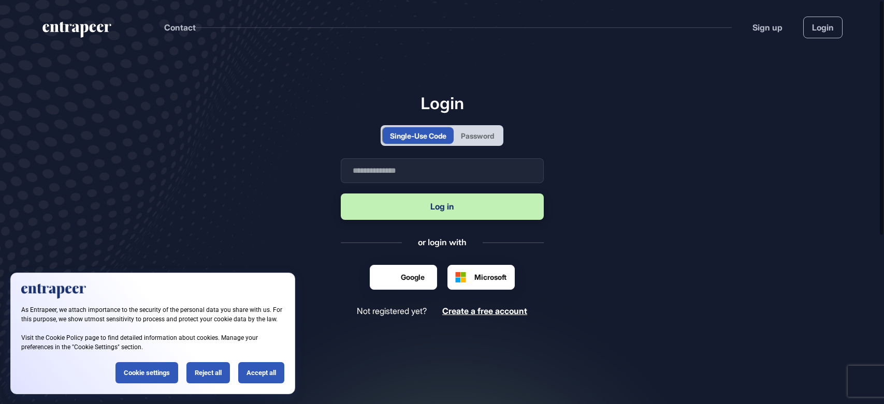 Image resolution: width=884 pixels, height=404 pixels. What do you see at coordinates (490, 277) in the screenshot?
I see `span: Microsoft` at bounding box center [490, 277].